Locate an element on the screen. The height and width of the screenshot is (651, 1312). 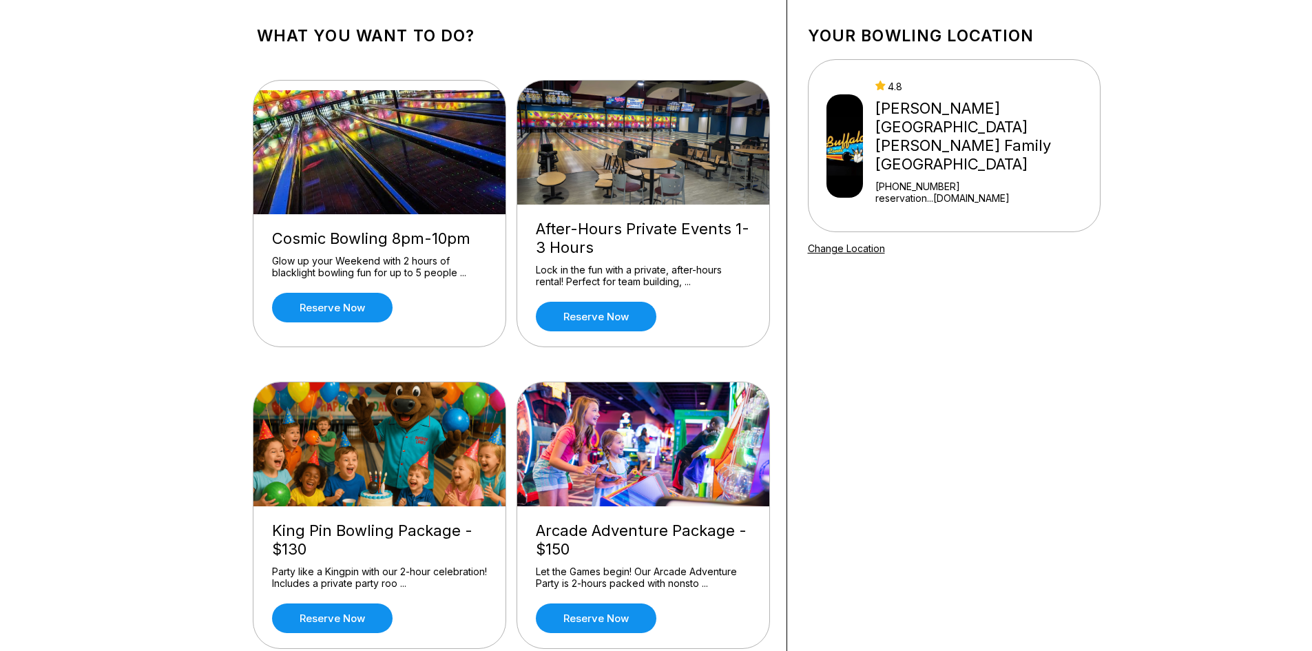
div: King Pin Bowling Package - $130 is located at coordinates (379, 540).